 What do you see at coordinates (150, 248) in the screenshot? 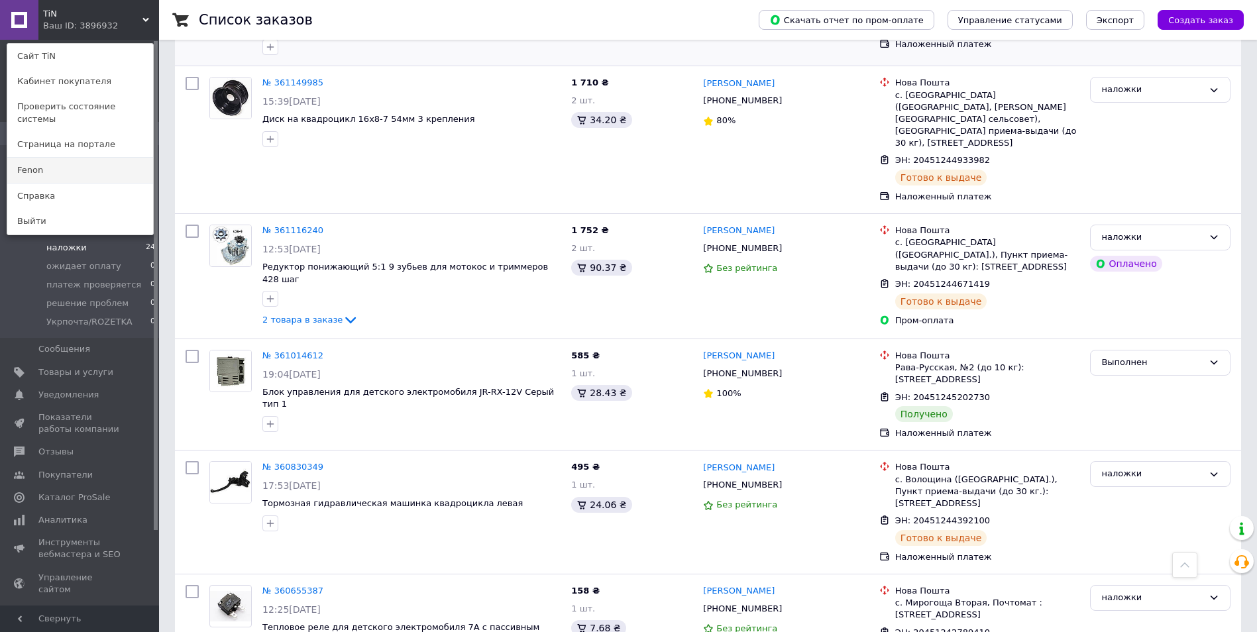
I see `span: 24` at bounding box center [150, 248].